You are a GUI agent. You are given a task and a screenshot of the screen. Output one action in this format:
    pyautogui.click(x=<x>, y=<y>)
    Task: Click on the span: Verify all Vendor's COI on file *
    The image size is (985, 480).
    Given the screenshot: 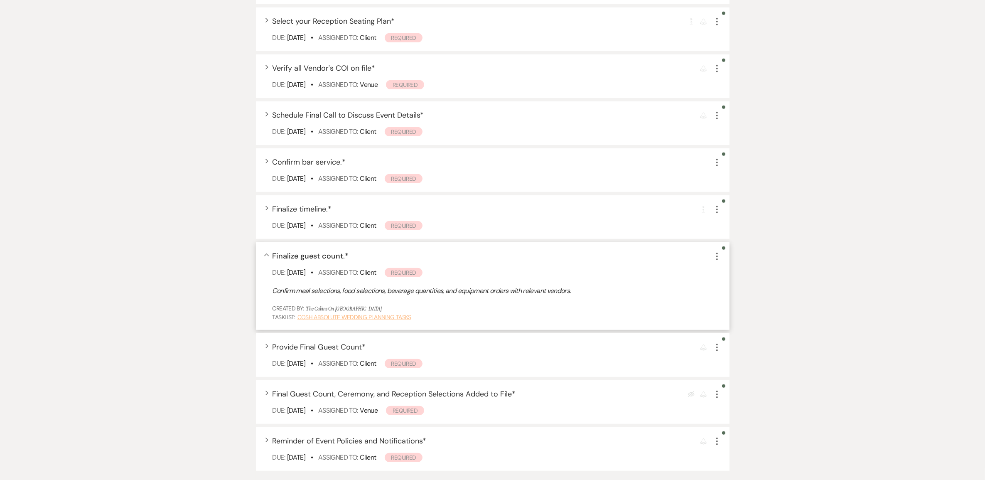 What is the action you would take?
    pyautogui.click(x=324, y=68)
    